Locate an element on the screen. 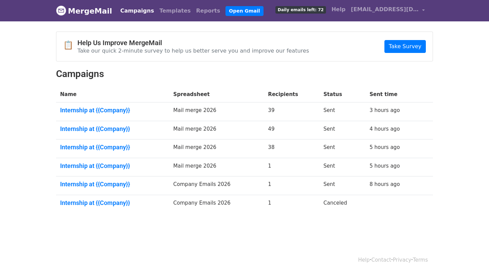 Image resolution: width=489 pixels, height=264 pixels. td: 39 is located at coordinates (292, 112).